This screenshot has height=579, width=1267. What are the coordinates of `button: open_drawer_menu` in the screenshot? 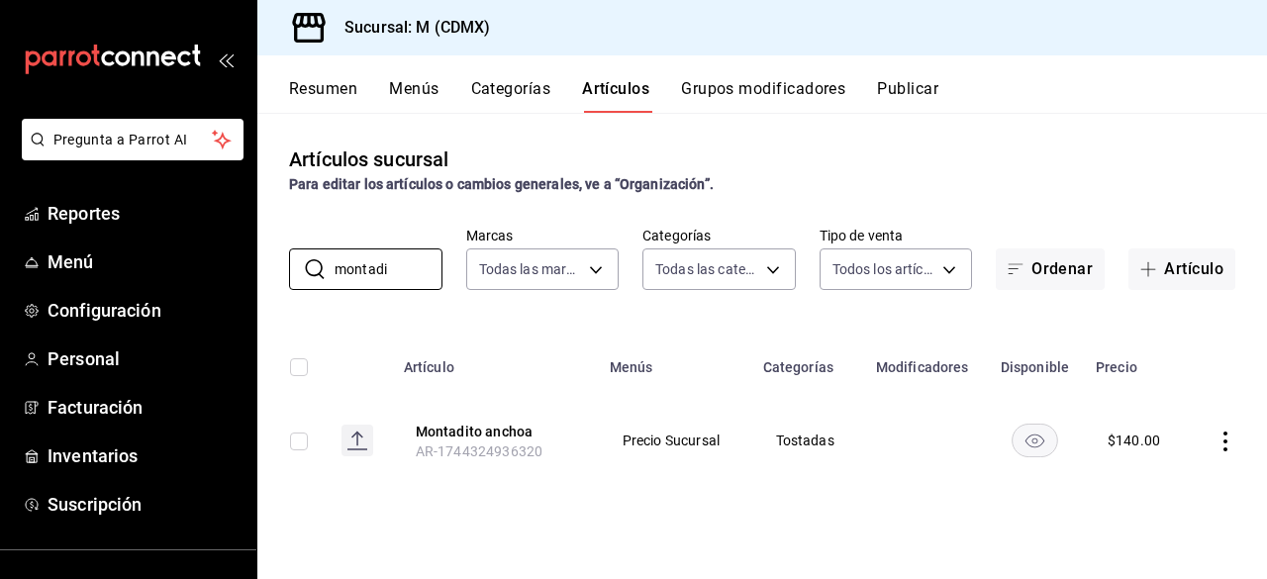 It's located at (226, 59).